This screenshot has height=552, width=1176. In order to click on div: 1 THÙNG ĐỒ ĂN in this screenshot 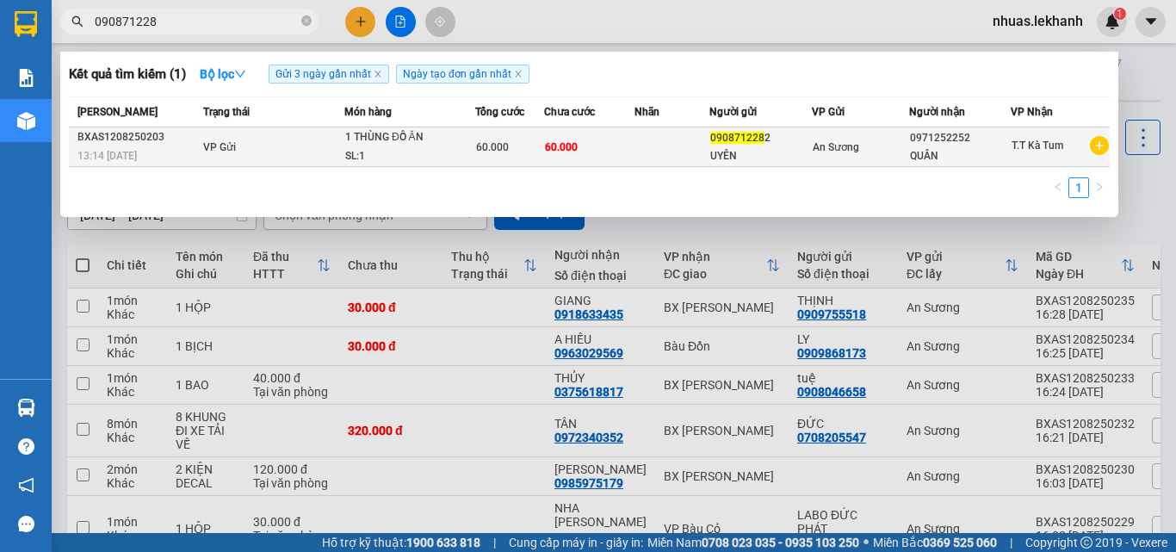, I will do `click(410, 138)`.